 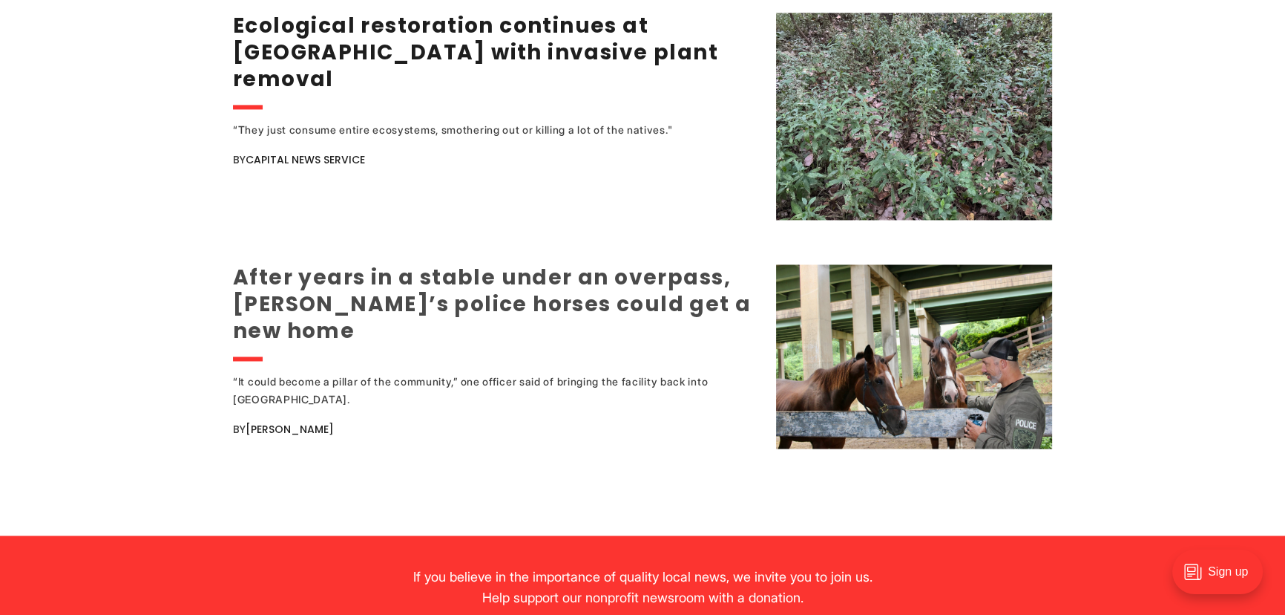 What do you see at coordinates (474, 390) in the screenshot?
I see `div: “It could become a pillar of the community,” one officer said of bringing the facility back into ...` at bounding box center [474, 390].